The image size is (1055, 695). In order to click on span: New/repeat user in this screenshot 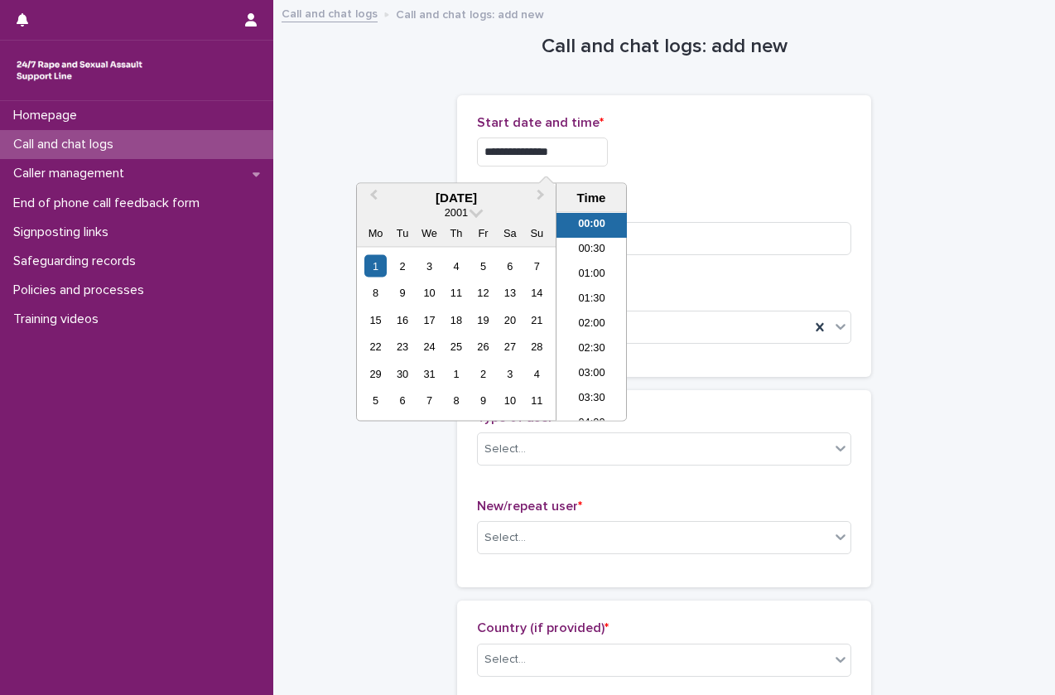, I will do `click(529, 506)`.